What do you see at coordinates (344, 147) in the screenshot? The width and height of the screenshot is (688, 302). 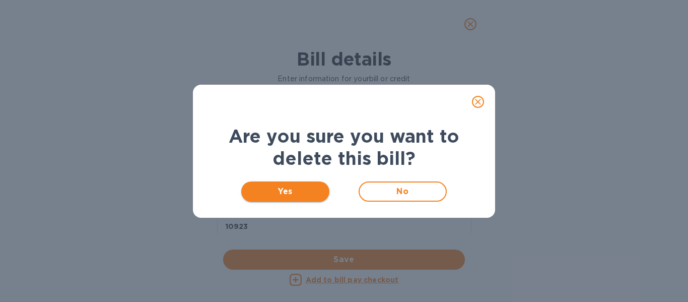 I see `b: Are you sure you want to delete this bill?` at bounding box center [344, 147].